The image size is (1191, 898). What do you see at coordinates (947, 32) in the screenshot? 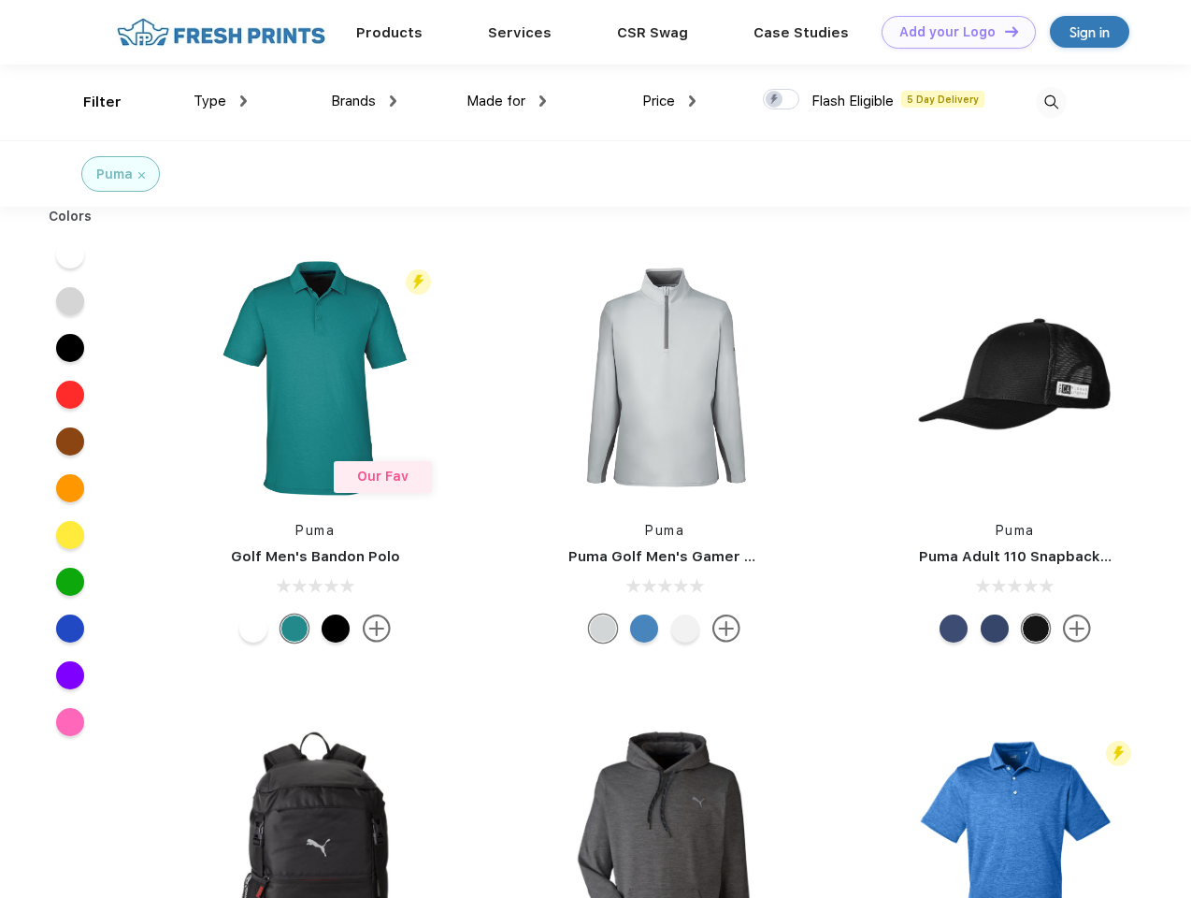
I see `div: Add your Logo` at bounding box center [947, 32].